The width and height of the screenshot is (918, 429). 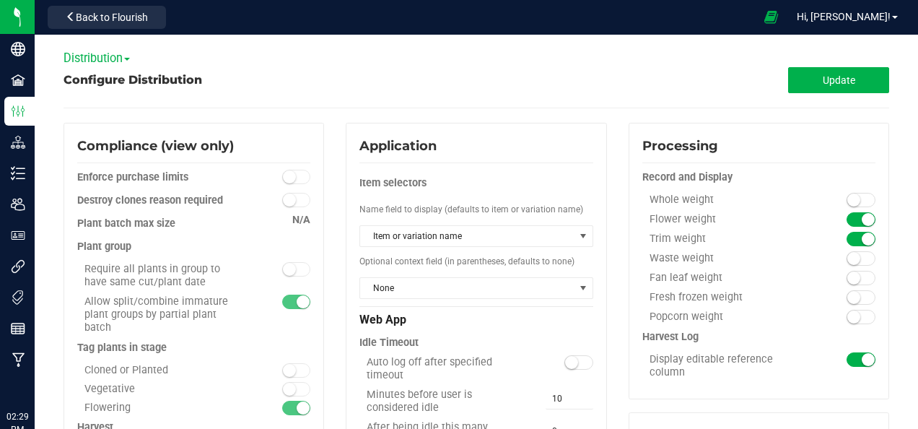 I want to click on configuration-section-card: Processing, so click(x=758, y=337).